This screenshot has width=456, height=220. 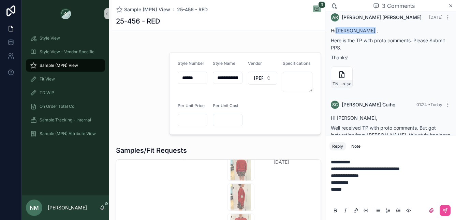 What do you see at coordinates (67, 134) in the screenshot?
I see `span: Sample (MPN) Attribute View` at bounding box center [67, 134].